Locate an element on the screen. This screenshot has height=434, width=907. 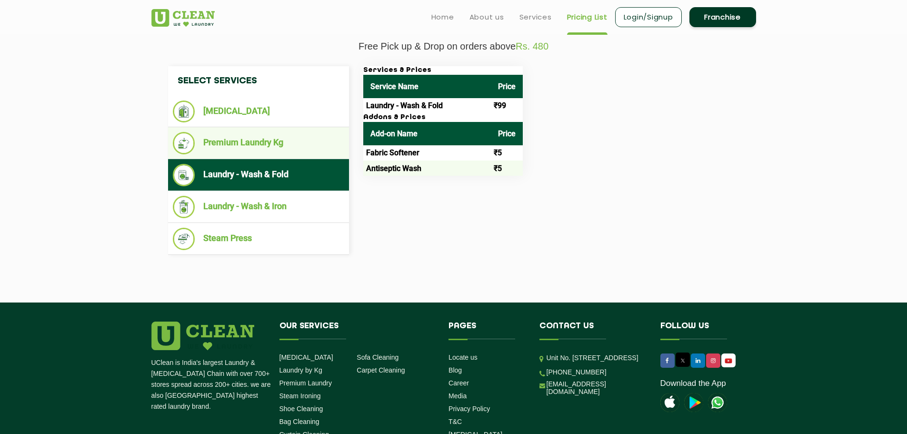
img: Dry Cleaning is located at coordinates (184, 111).